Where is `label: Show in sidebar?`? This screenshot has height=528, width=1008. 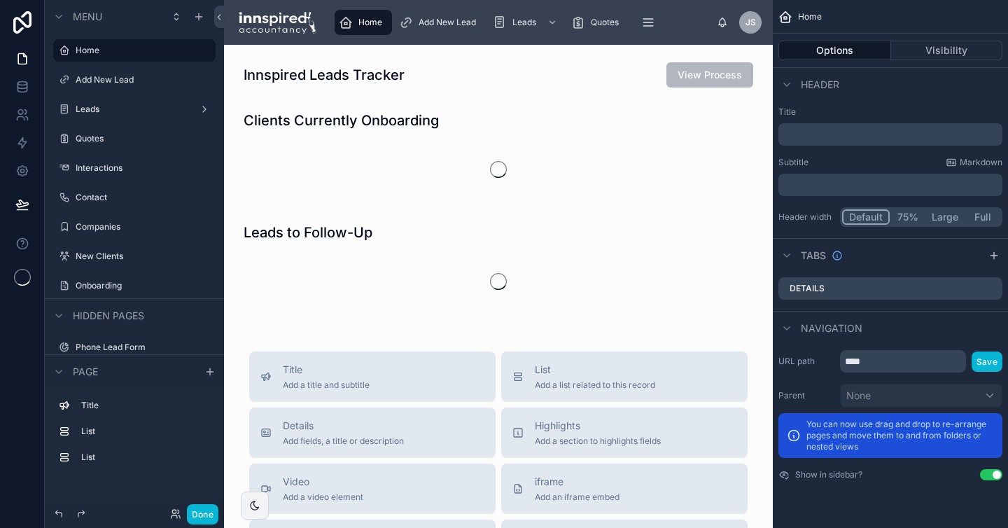 label: Show in sidebar? is located at coordinates (828, 474).